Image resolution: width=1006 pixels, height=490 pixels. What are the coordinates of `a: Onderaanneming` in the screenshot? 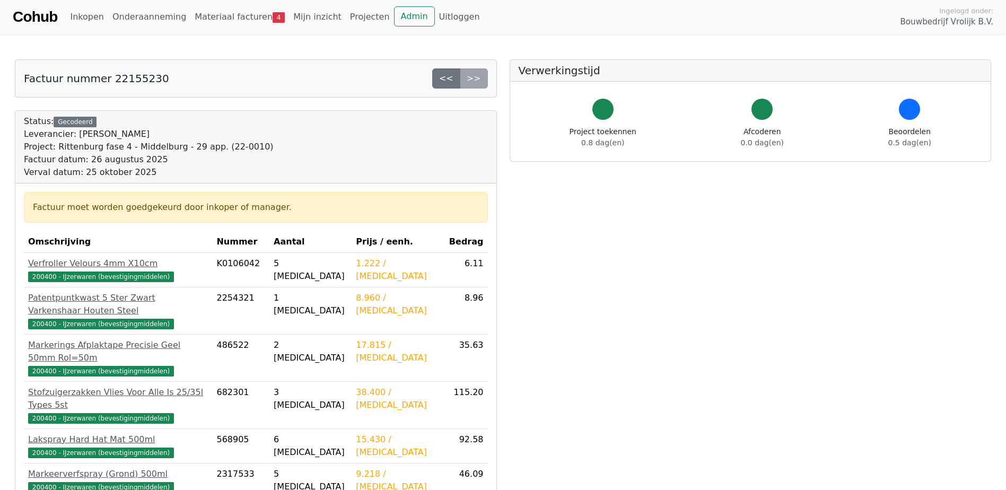 It's located at (149, 17).